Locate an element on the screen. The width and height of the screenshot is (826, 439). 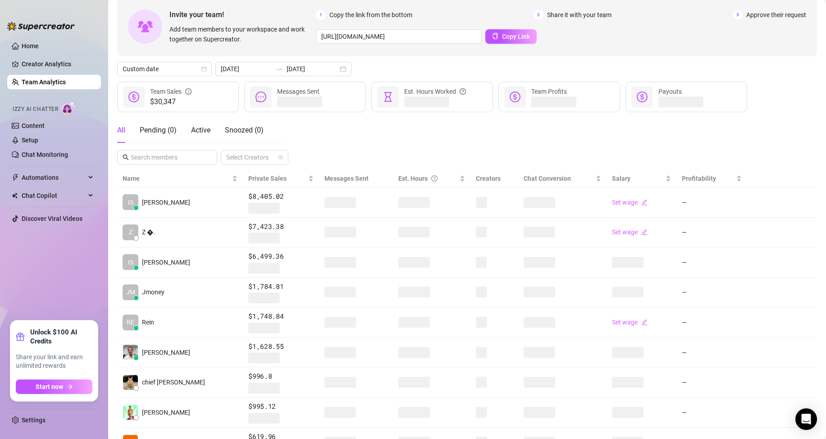
span: thunderbolt is located at coordinates (15, 178).